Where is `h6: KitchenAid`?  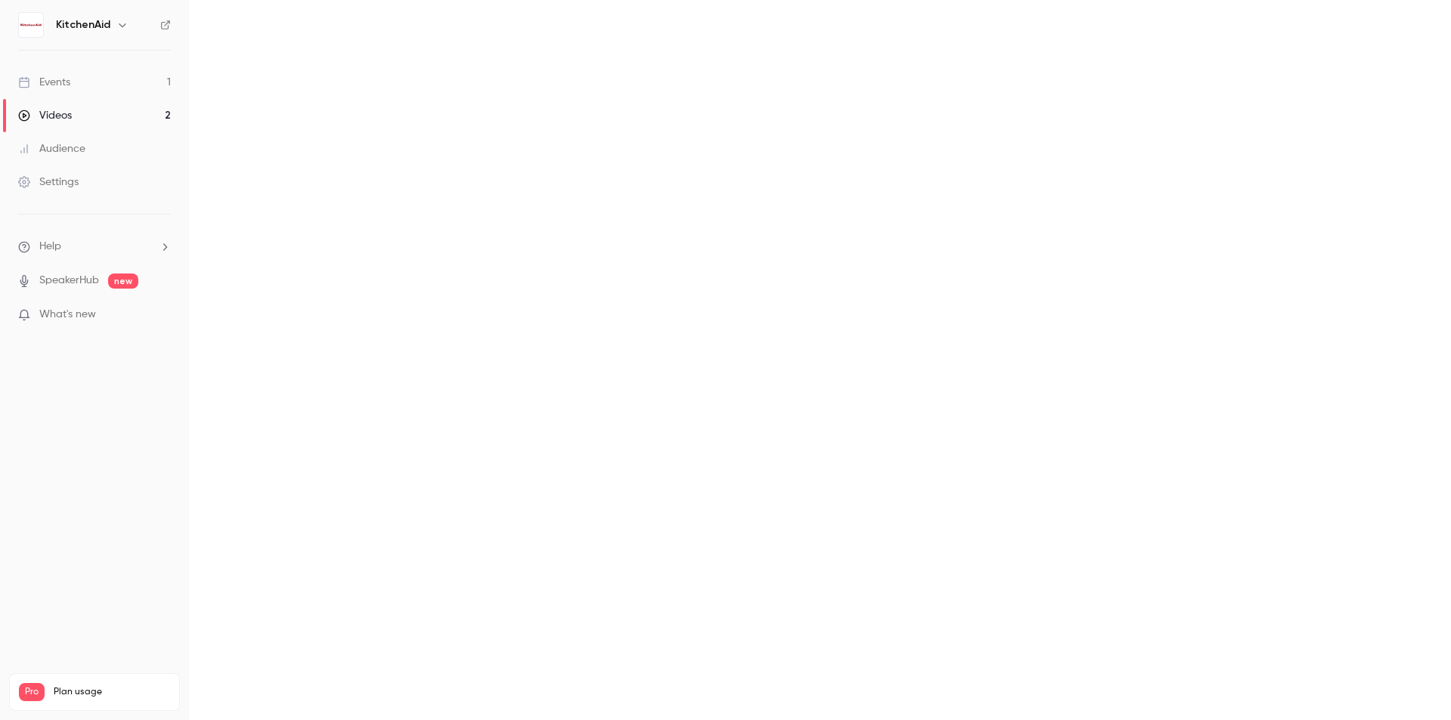
h6: KitchenAid is located at coordinates (83, 25).